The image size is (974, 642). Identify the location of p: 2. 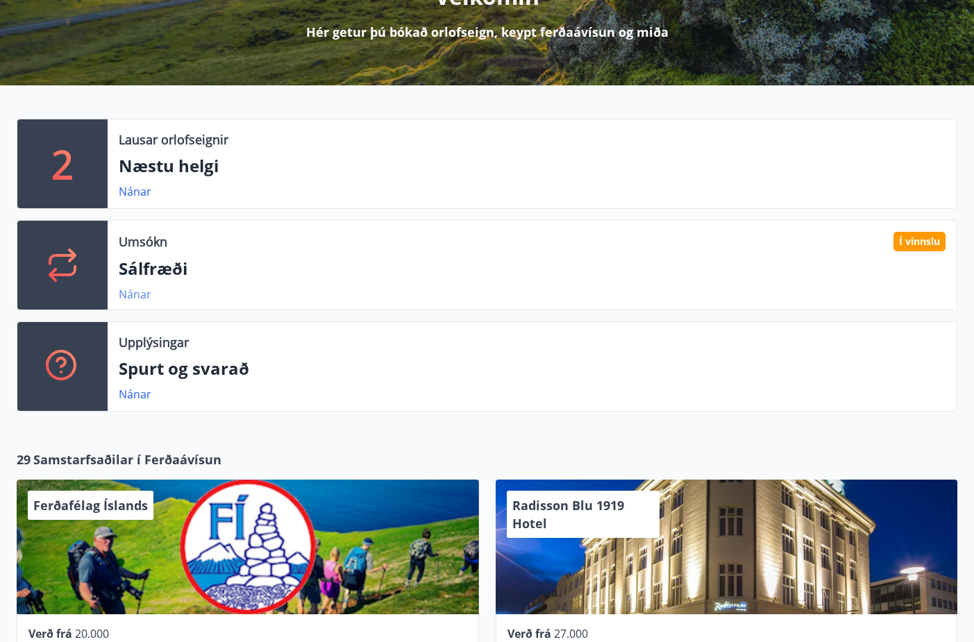
(62, 164).